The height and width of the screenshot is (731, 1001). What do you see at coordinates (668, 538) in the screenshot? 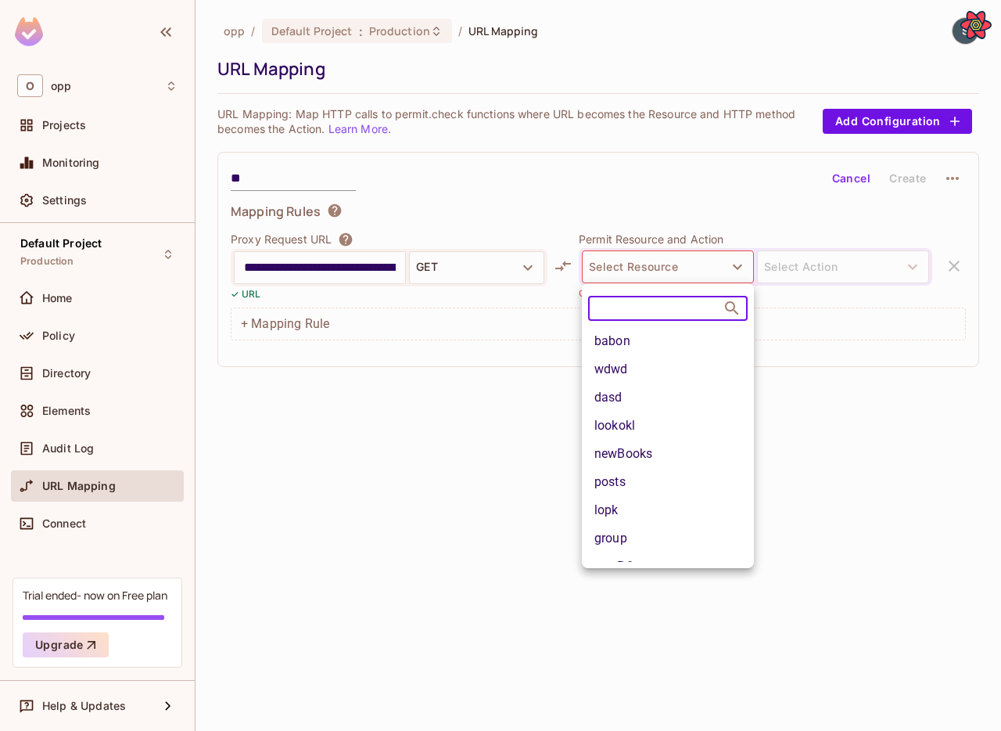
I see `li: group` at bounding box center [668, 538].